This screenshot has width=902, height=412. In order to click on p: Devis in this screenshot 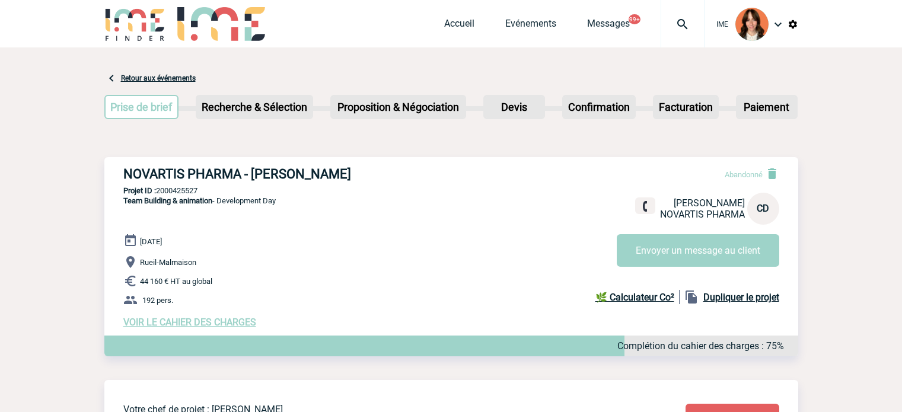, I will do `click(514, 107)`.